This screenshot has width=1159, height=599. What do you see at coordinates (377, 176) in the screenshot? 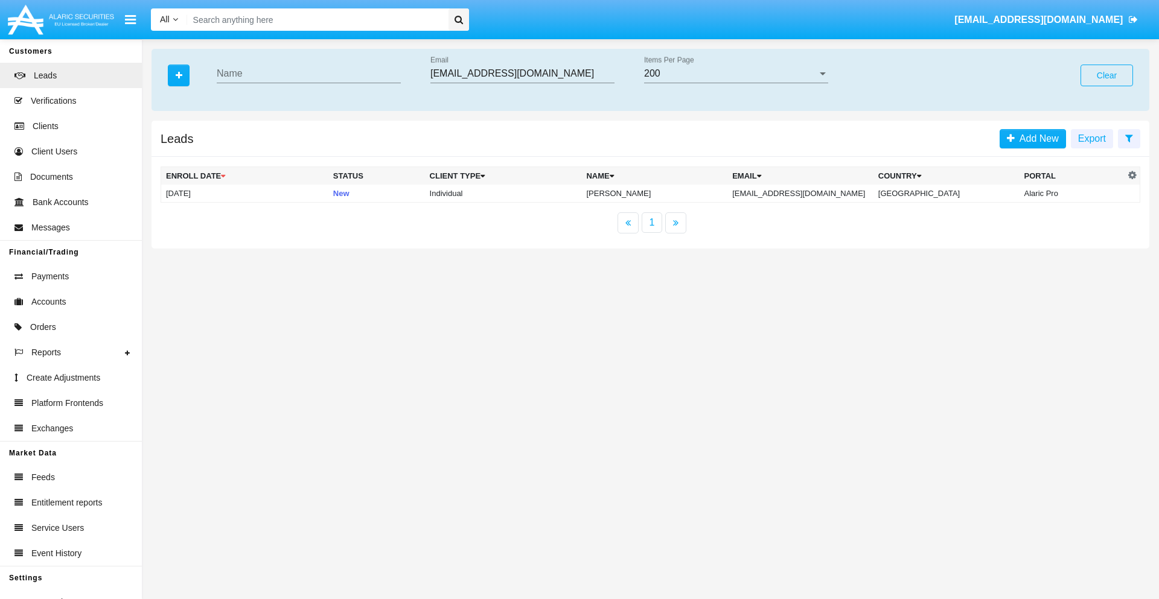
I see `th: Status` at bounding box center [377, 176].